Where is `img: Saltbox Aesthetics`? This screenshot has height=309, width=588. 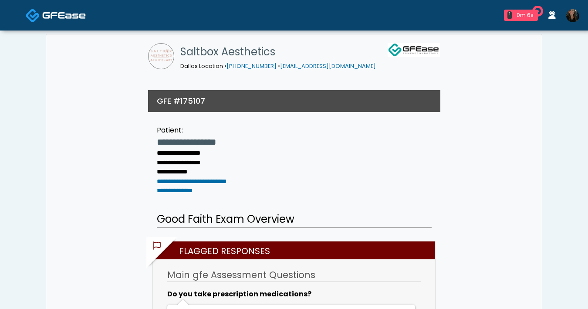 img: Saltbox Aesthetics is located at coordinates (161, 56).